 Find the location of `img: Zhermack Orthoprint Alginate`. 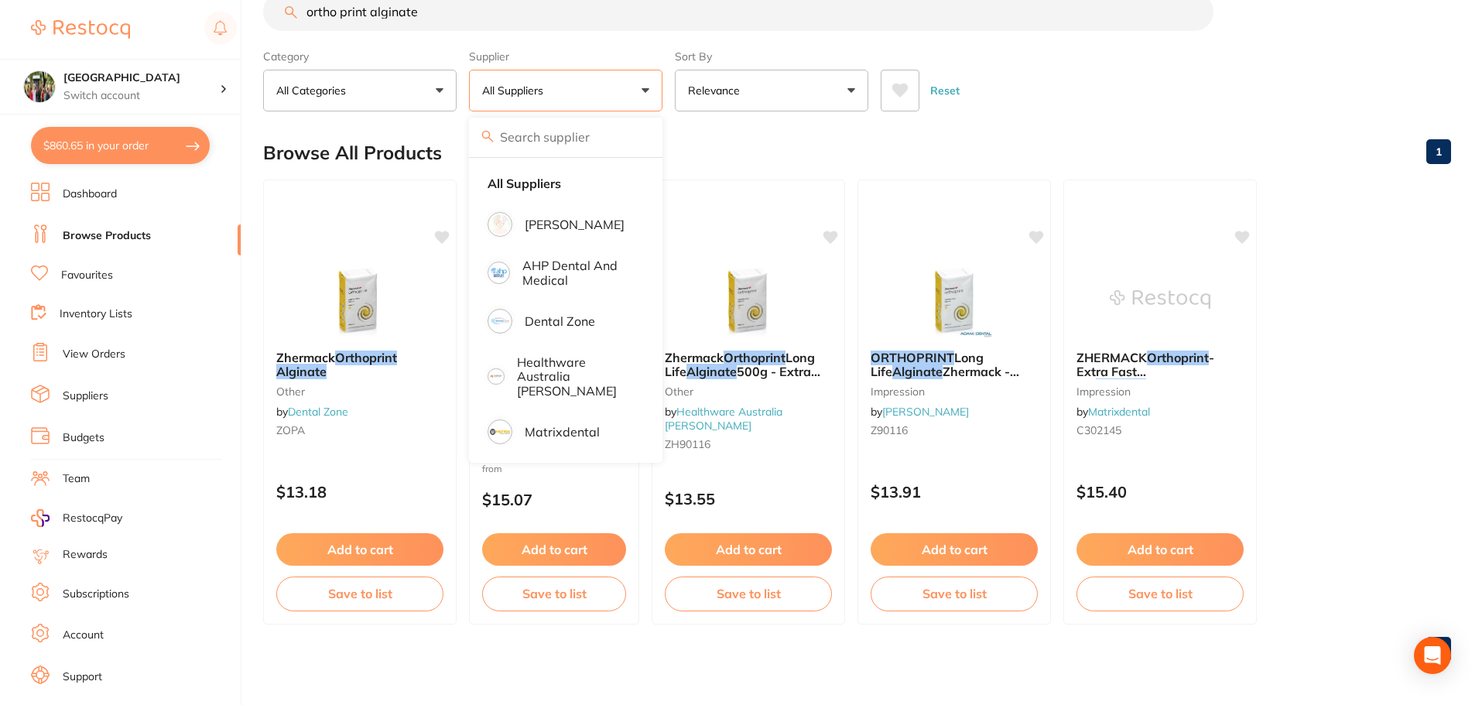

img: Zhermack Orthoprint Alginate is located at coordinates (360, 300).